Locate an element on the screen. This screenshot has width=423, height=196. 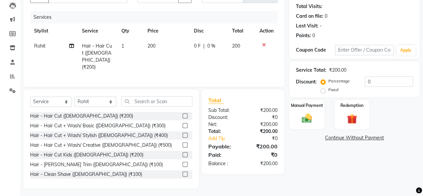
th: Stylist is located at coordinates (54, 31).